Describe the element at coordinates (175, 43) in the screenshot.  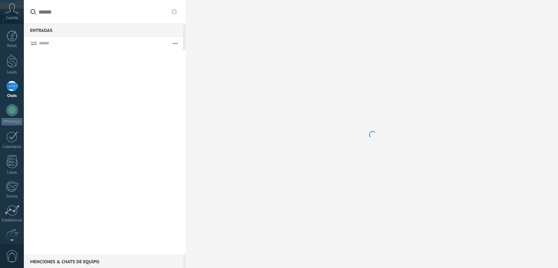
I see `button: Más` at that location.